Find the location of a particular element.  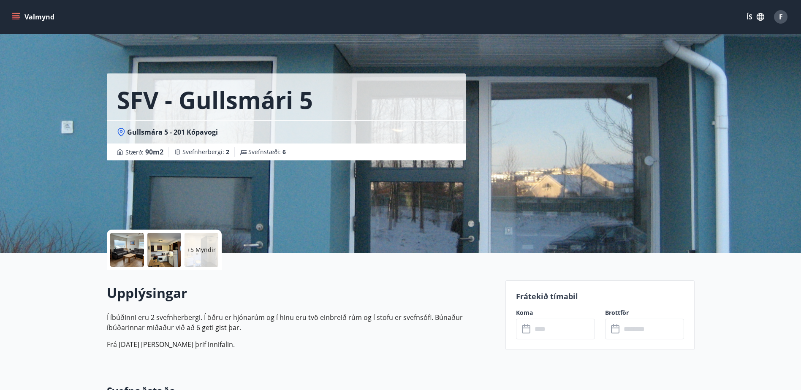

span: 2 is located at coordinates (228, 152).